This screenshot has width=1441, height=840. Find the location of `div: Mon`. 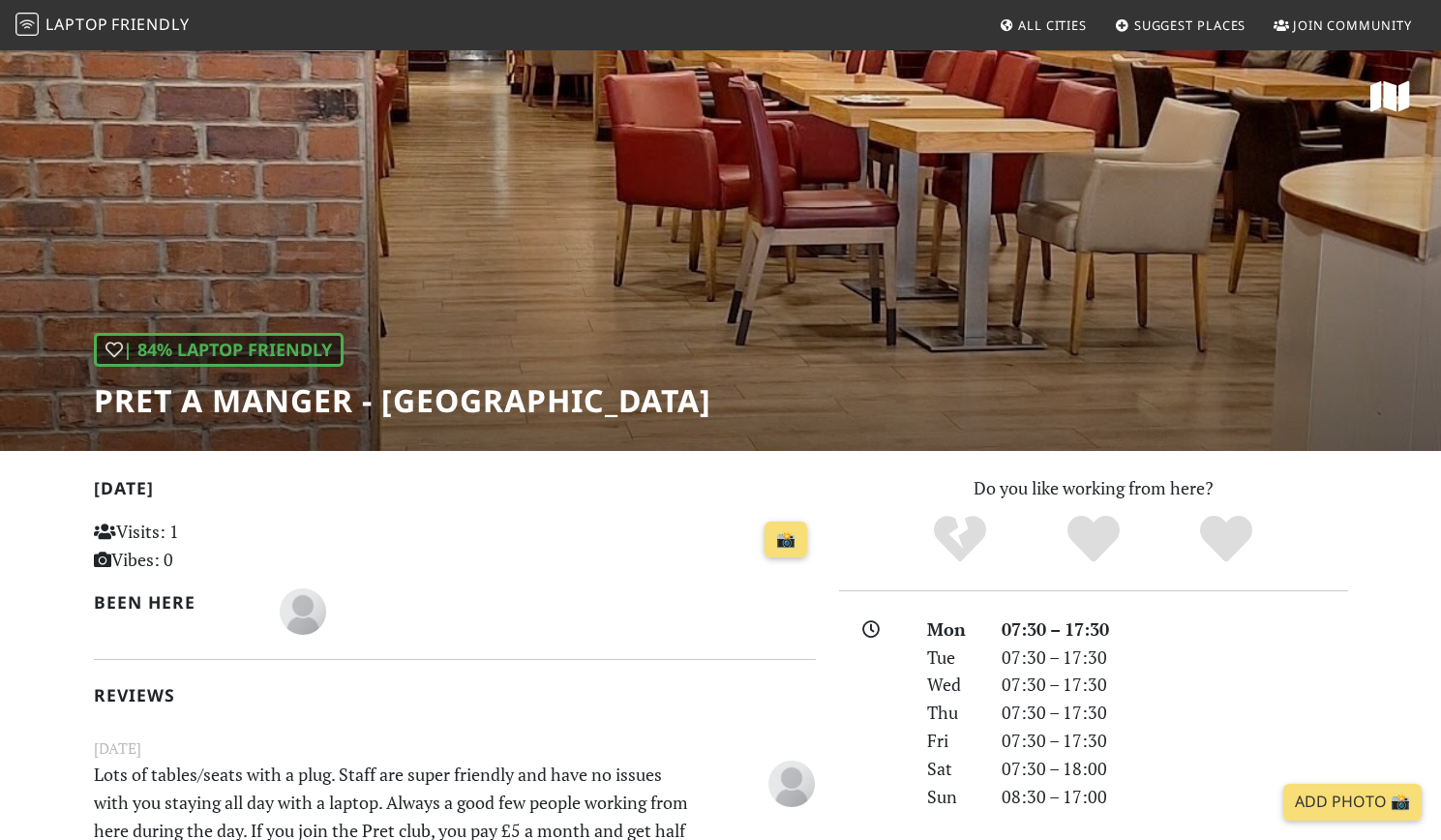

div: Mon is located at coordinates (953, 629).